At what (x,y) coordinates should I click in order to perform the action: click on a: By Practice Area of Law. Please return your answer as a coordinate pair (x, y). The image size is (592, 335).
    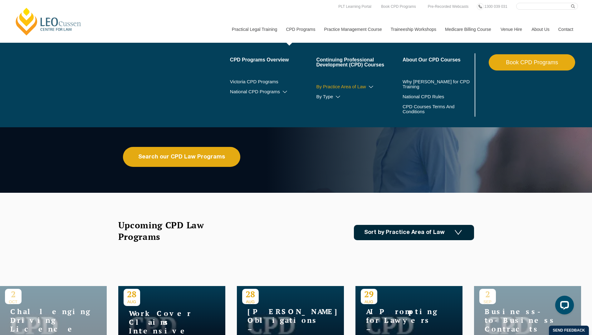
    Looking at the image, I should click on (359, 87).